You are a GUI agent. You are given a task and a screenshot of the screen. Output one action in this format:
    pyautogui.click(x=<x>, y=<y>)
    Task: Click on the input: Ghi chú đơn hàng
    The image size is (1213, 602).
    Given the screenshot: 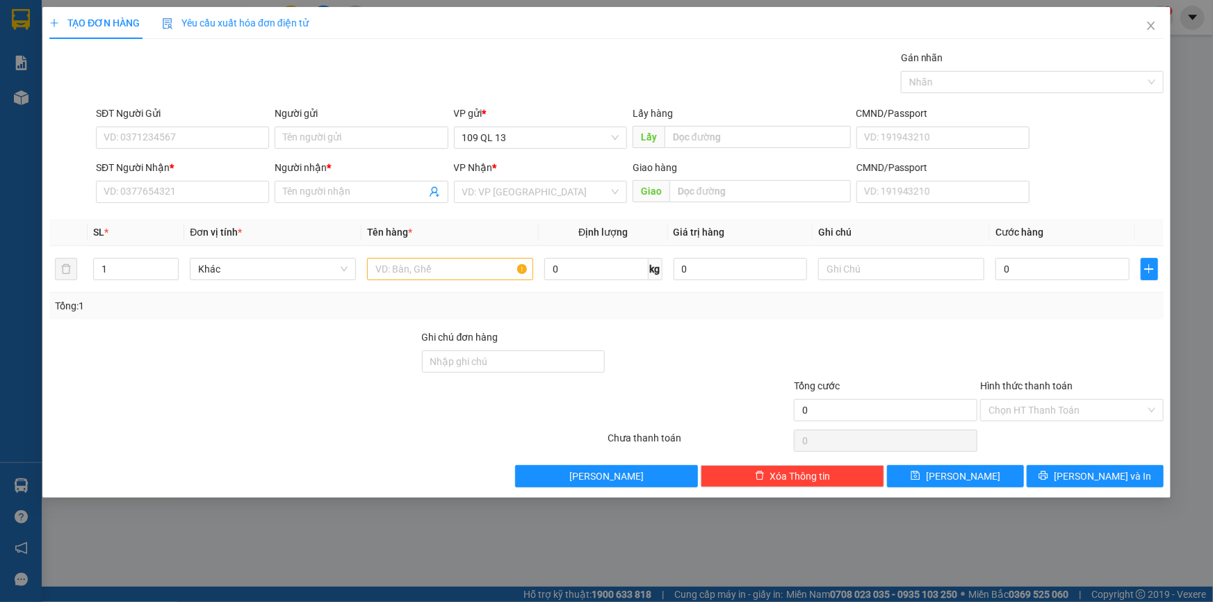 What is the action you would take?
    pyautogui.click(x=514, y=362)
    